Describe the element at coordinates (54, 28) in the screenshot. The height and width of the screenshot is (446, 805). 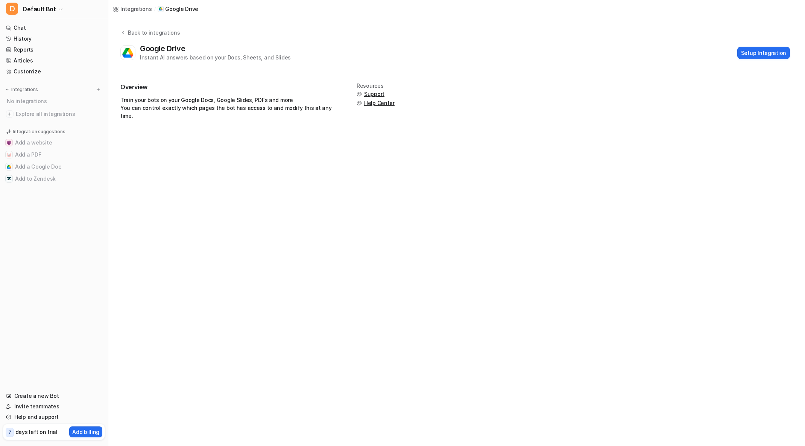
I see `a: Chat` at that location.